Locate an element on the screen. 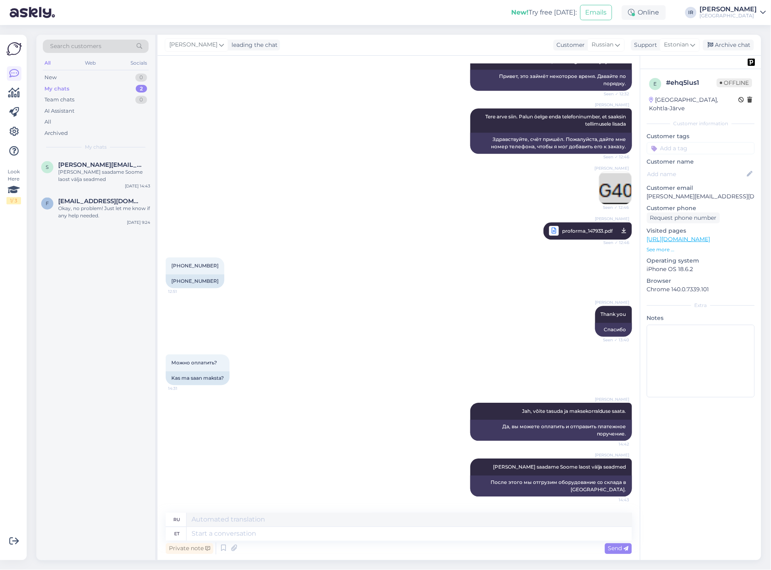 The width and height of the screenshot is (771, 570). div: Support is located at coordinates (644, 45).